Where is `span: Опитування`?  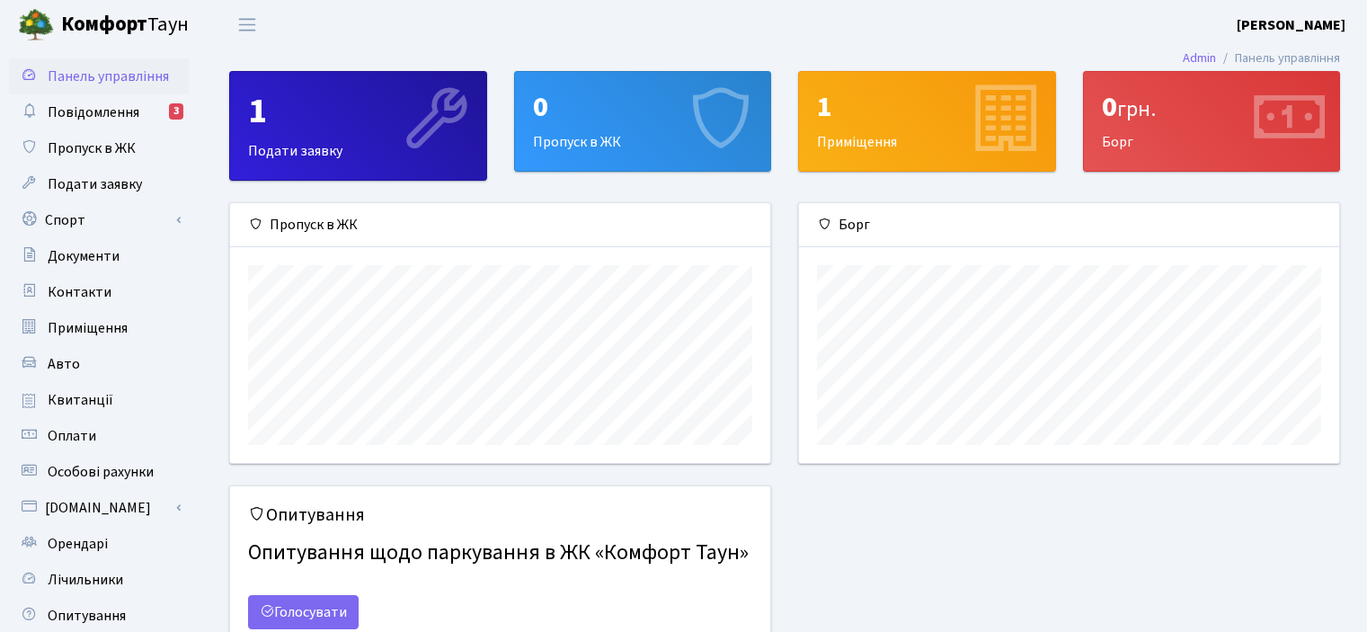 span: Опитування is located at coordinates (86, 616).